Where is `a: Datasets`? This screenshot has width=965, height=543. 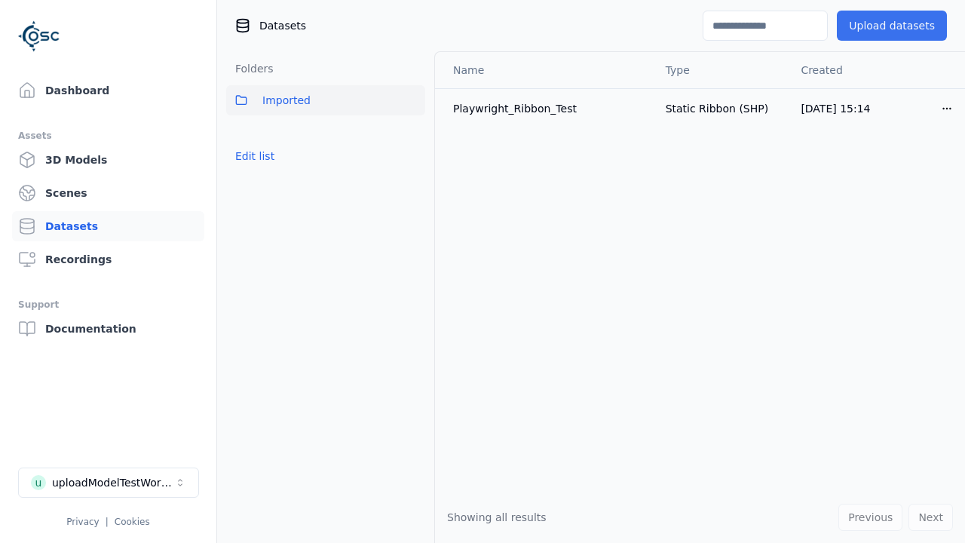 a: Datasets is located at coordinates (108, 226).